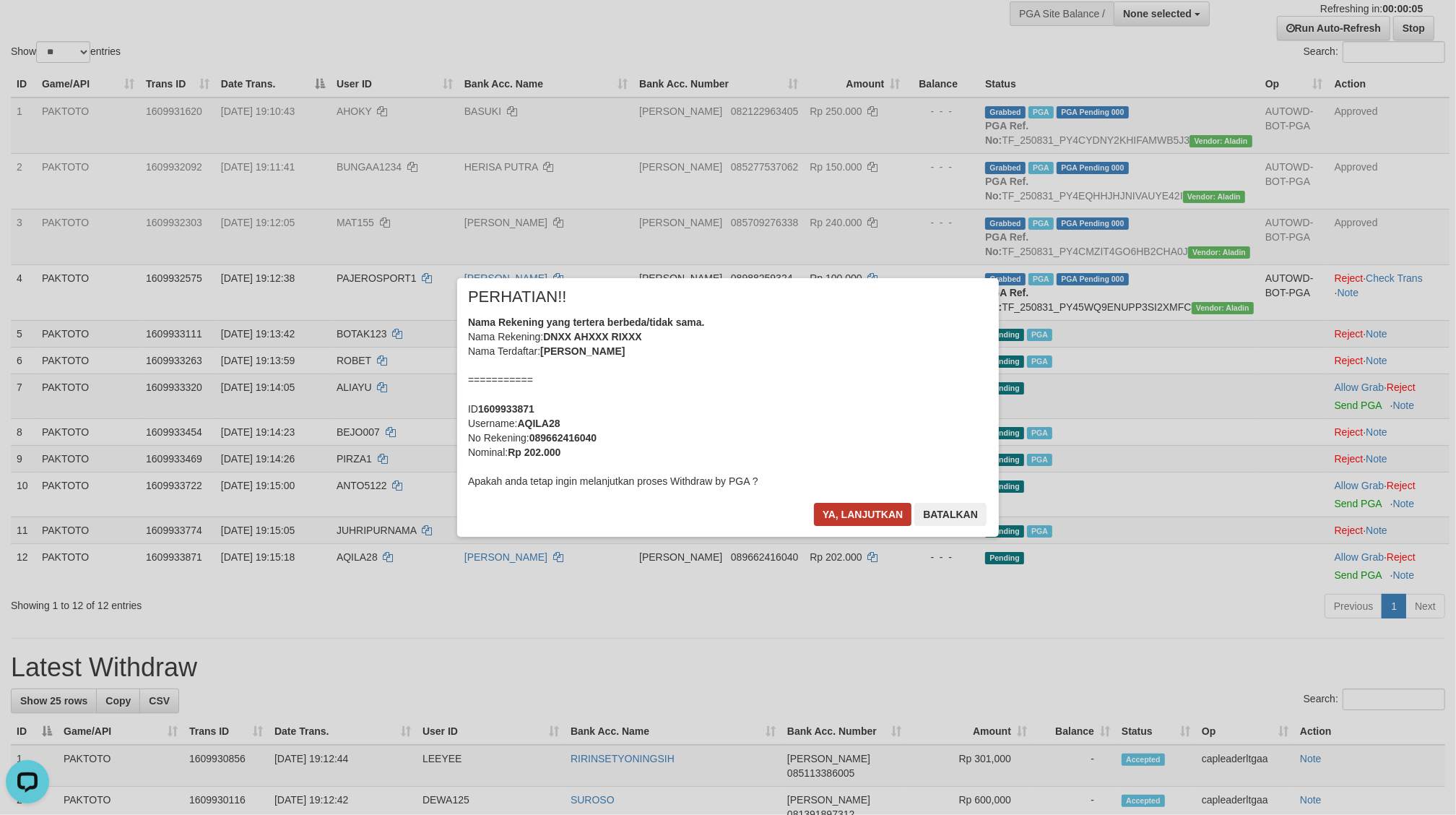  I want to click on b: Rp 202.000, so click(534, 453).